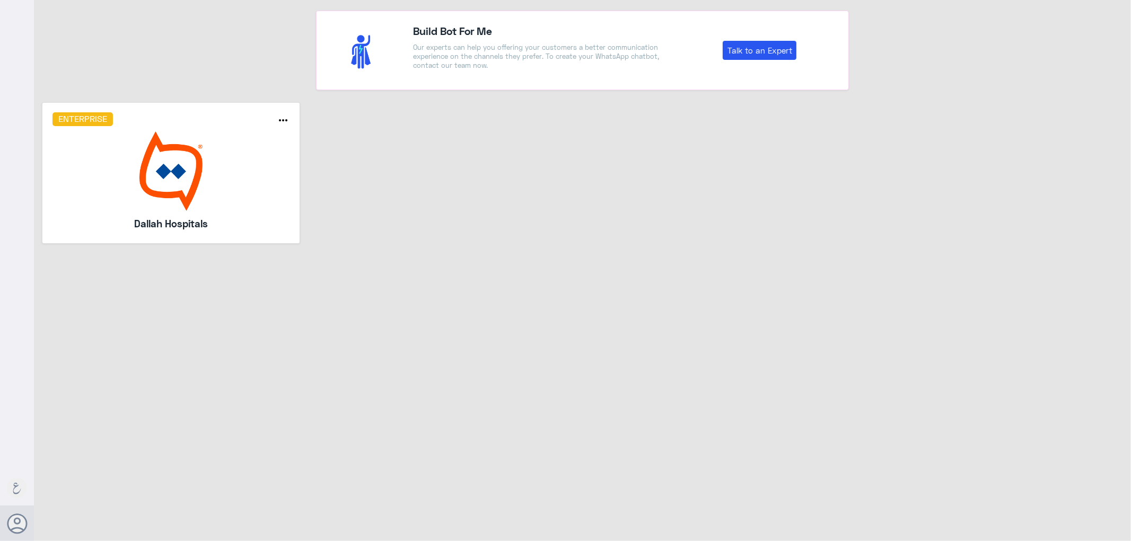  What do you see at coordinates (538, 56) in the screenshot?
I see `p: Our experts can help you offering your customers a better communication experience on the channel...` at bounding box center [538, 56].